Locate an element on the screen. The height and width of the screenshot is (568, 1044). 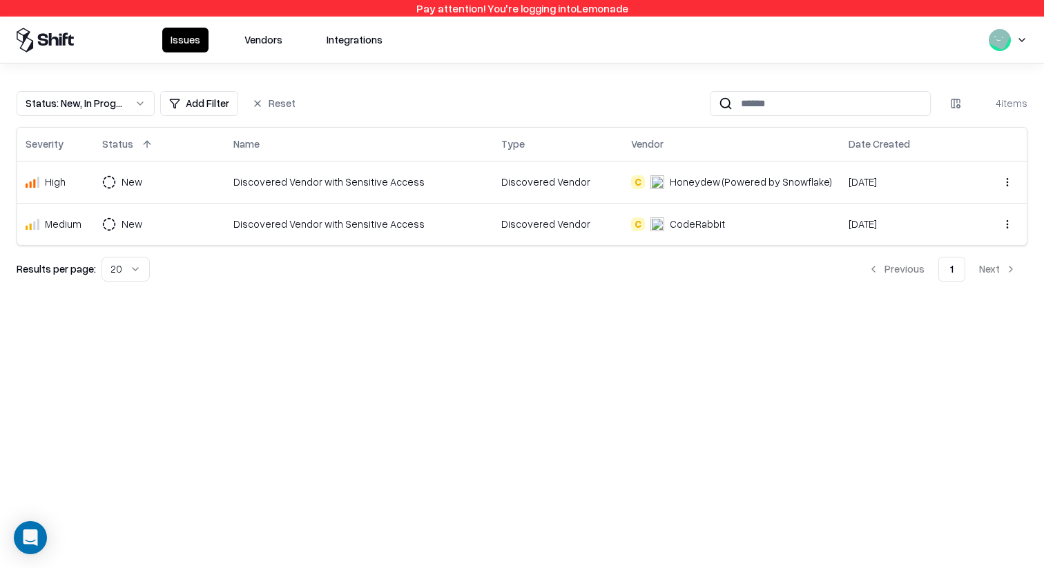
nav: pagination is located at coordinates (941, 269).